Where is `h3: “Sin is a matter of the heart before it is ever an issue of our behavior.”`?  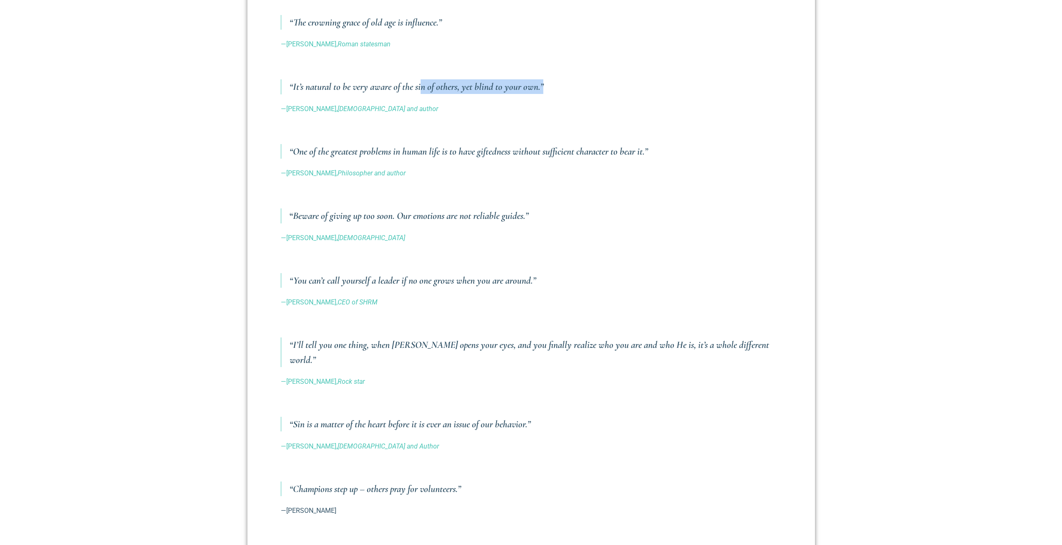
h3: “Sin is a matter of the heart before it is ever an issue of our behavior.” is located at coordinates (535, 424).